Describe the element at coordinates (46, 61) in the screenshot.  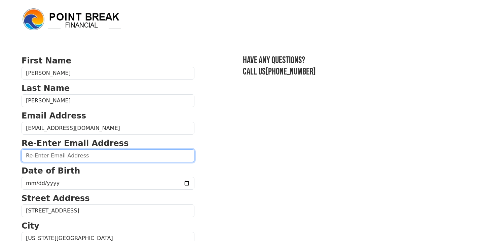
I see `strong: First Name` at that location.